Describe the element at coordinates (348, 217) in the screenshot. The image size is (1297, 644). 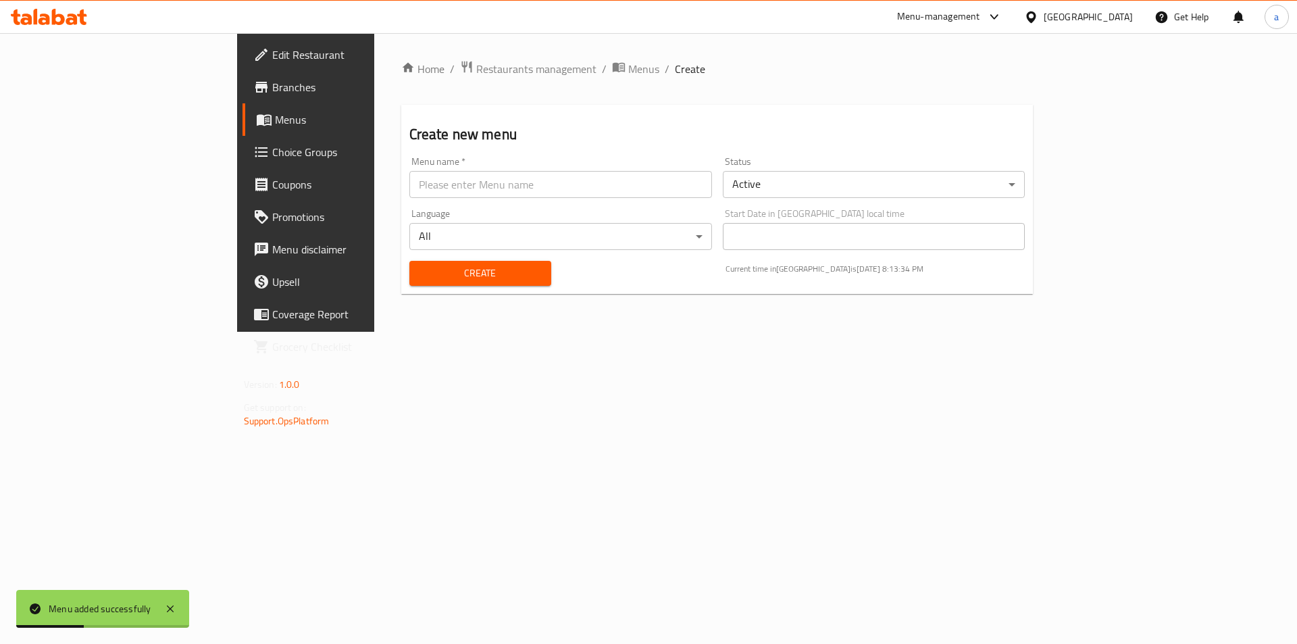
I see `a: Promotions` at that location.